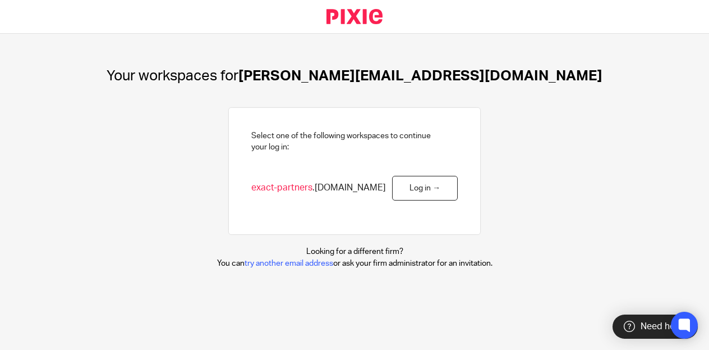 The image size is (709, 350). What do you see at coordinates (341, 141) in the screenshot?
I see `h2: Select one of the following workspaces to continue your log in:` at bounding box center [341, 141].